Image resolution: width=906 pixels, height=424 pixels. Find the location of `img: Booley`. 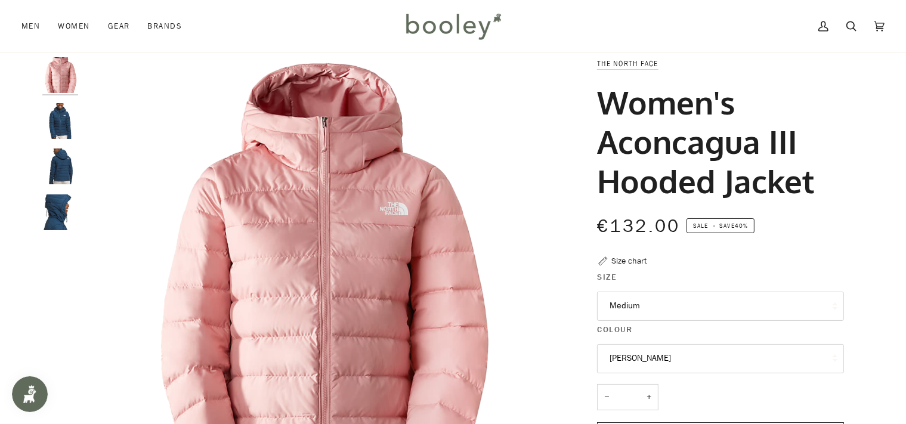

img: Booley is located at coordinates (453, 26).